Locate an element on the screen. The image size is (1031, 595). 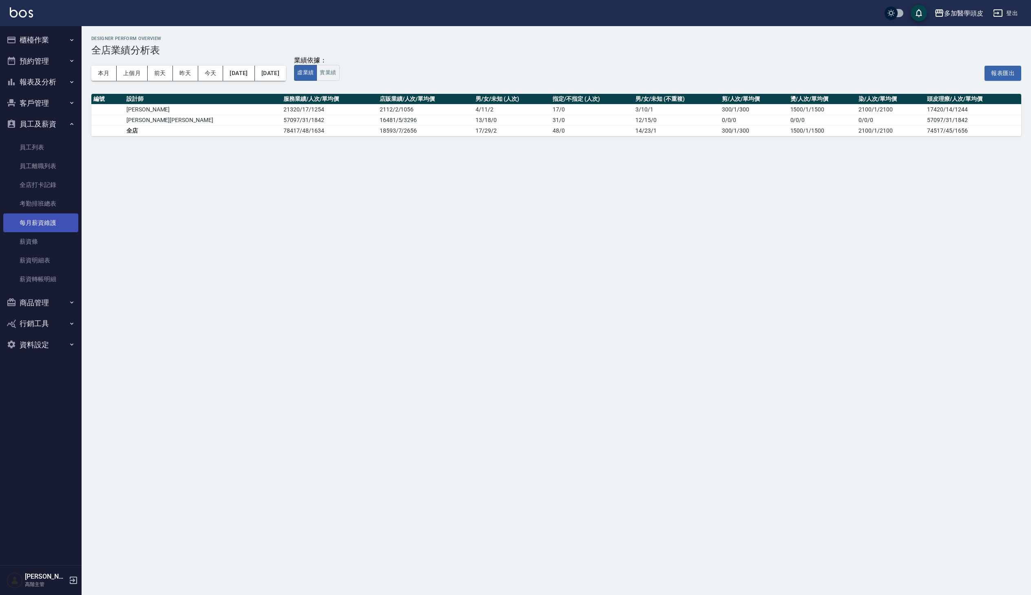
th: 指定/不指定 (人次) is located at coordinates (592, 99).